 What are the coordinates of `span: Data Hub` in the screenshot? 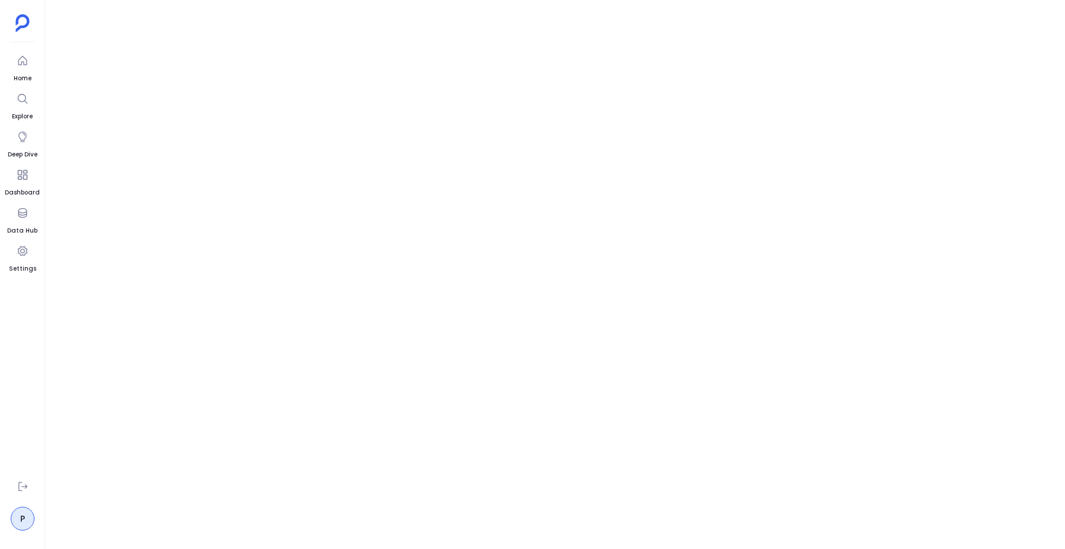 It's located at (22, 231).